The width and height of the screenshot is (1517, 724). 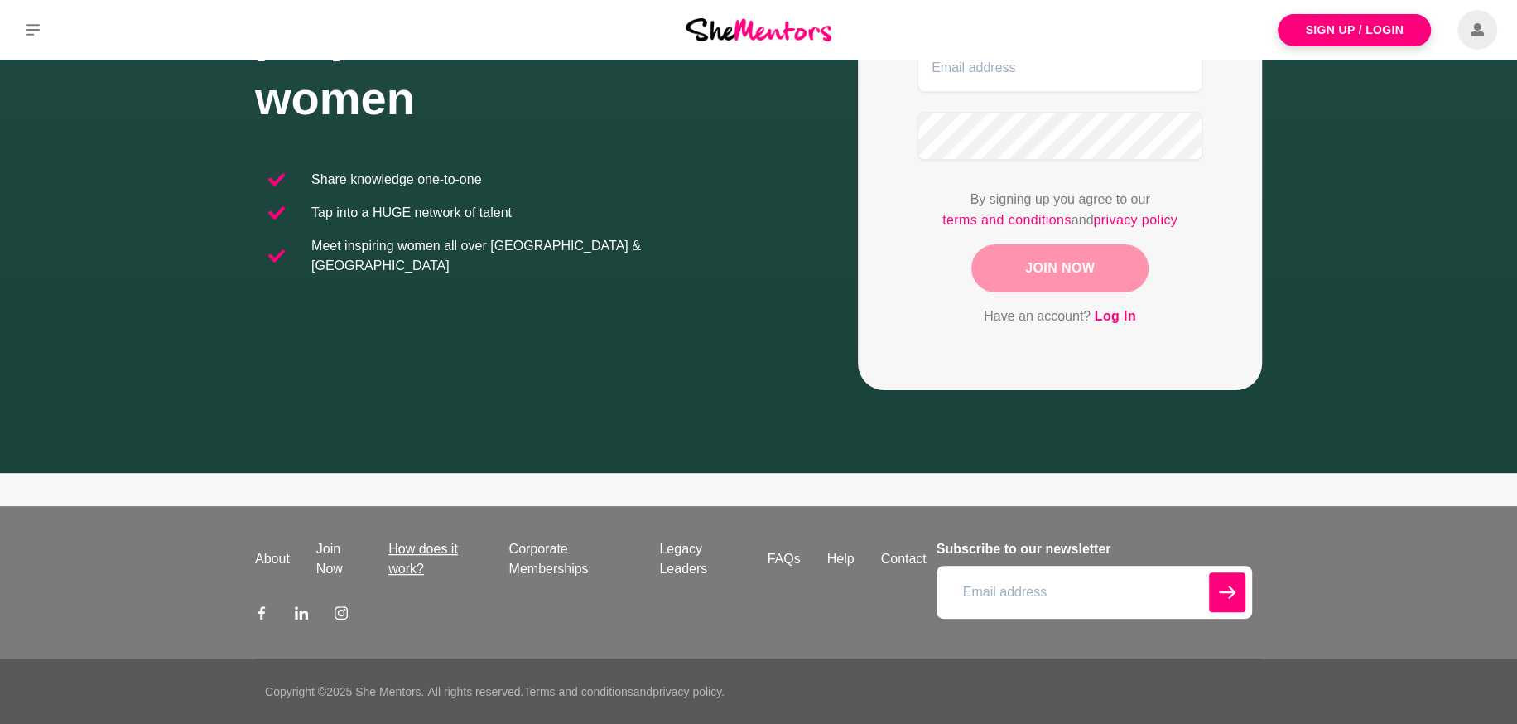 I want to click on a: Join Now, so click(x=339, y=559).